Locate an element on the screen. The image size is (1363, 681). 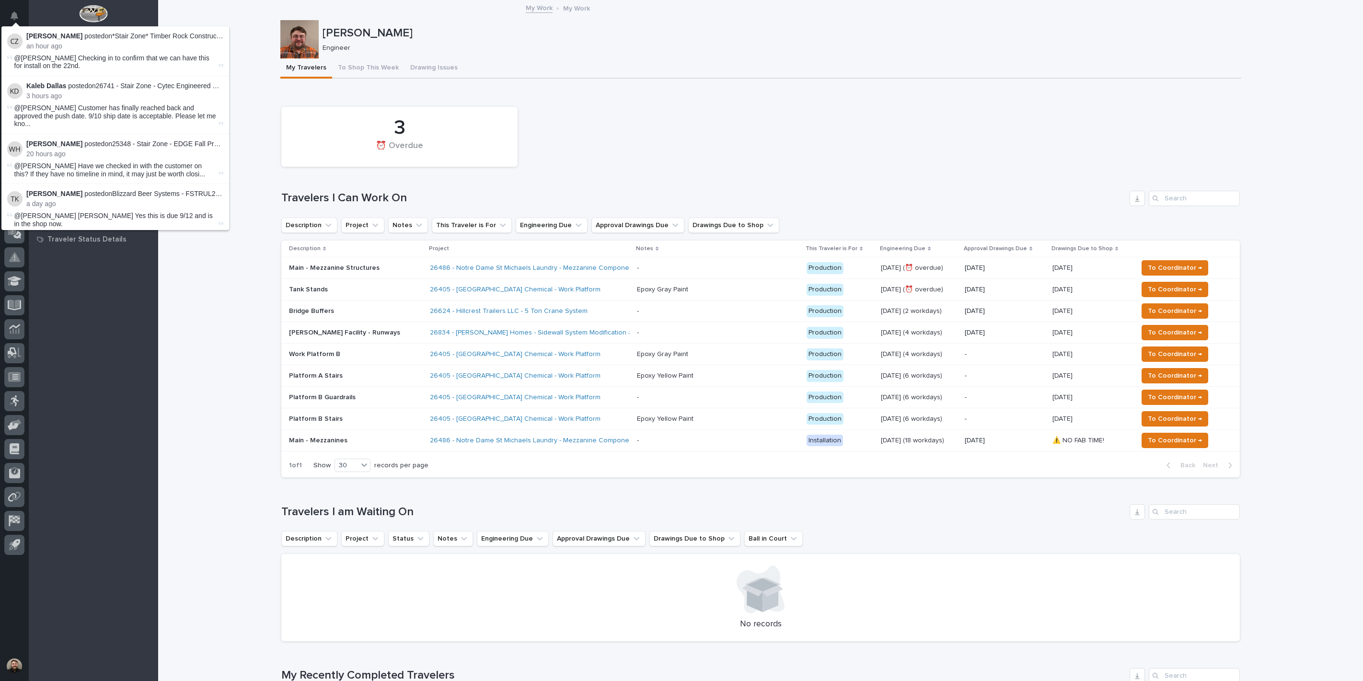
p: an hour ago is located at coordinates (125, 46).